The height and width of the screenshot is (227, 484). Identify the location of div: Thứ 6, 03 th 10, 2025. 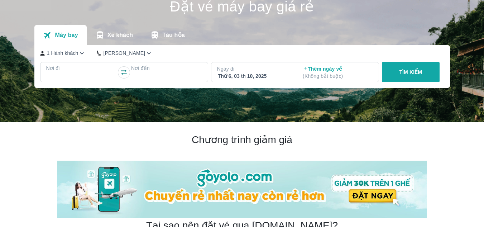
(253, 76).